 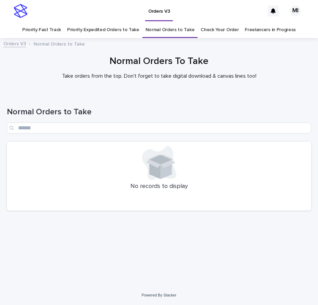 I want to click on div: MI, so click(x=295, y=11).